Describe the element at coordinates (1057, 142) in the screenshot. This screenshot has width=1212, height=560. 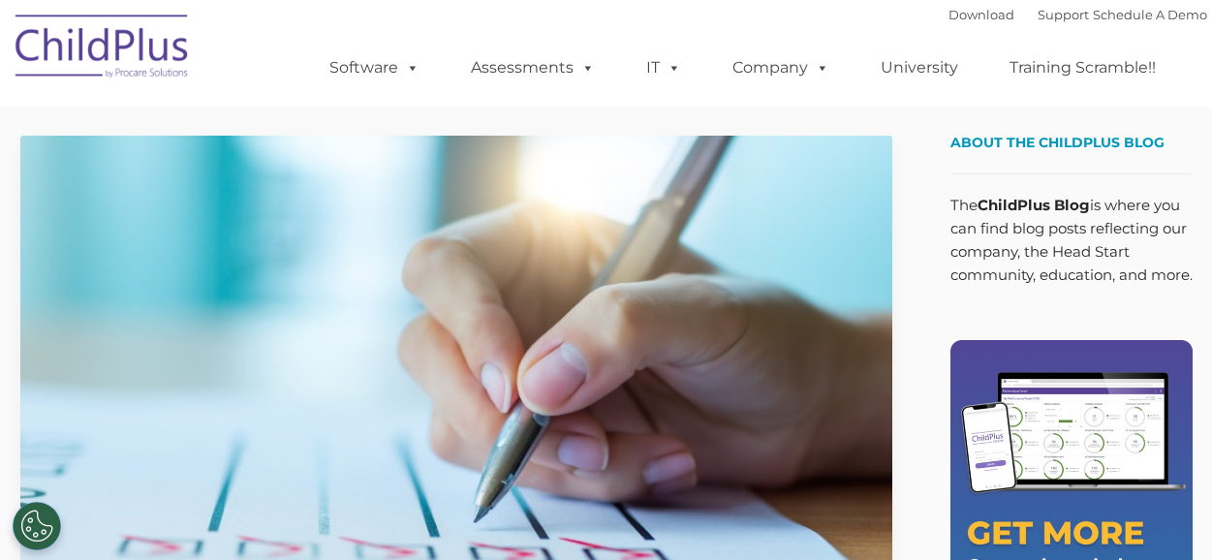
I see `span: About the ChildPlus Blog` at that location.